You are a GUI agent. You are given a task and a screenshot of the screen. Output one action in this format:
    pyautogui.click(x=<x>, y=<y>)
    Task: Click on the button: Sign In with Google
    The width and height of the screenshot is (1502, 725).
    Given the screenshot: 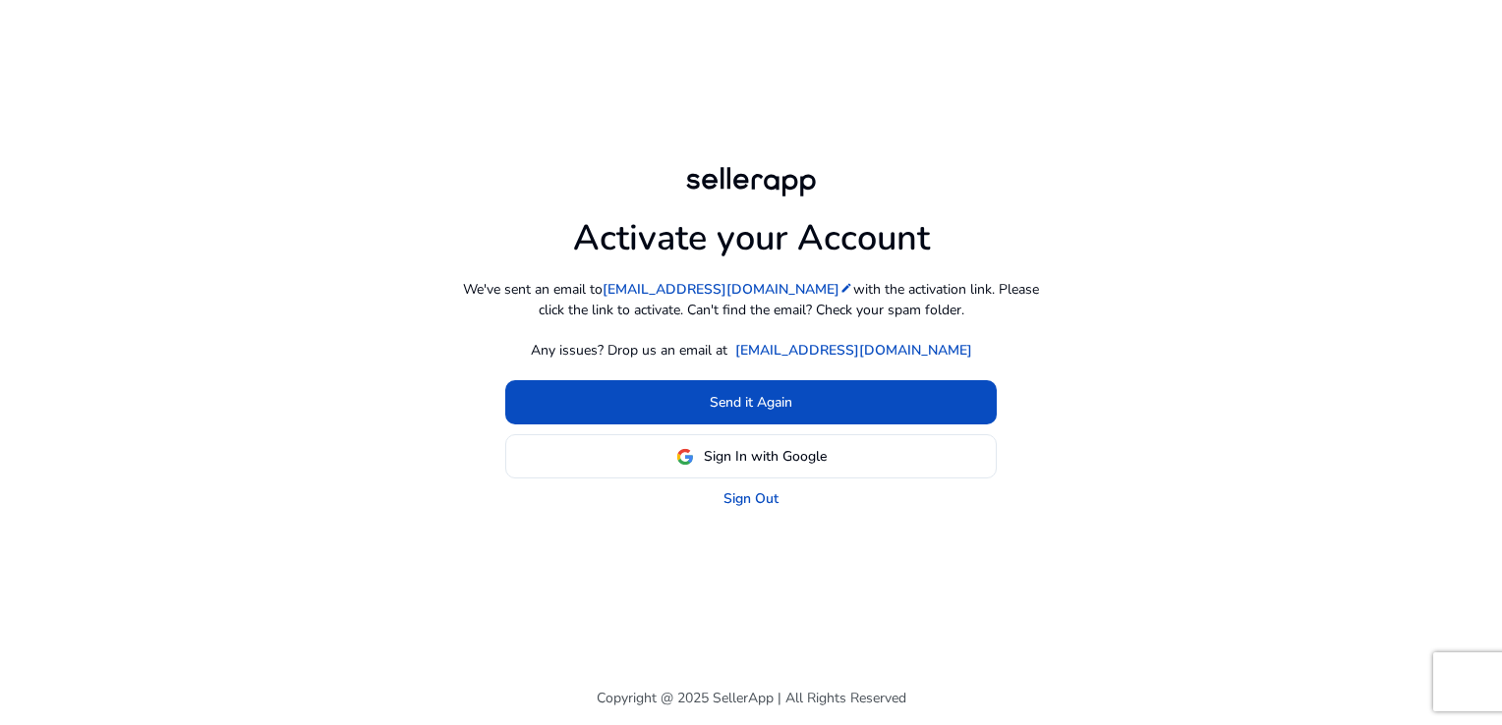 What is the action you would take?
    pyautogui.click(x=751, y=456)
    